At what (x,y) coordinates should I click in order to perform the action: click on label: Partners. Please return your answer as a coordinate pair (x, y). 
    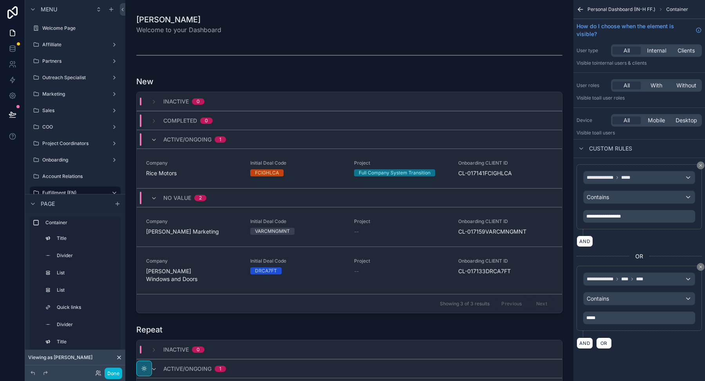
    Looking at the image, I should click on (75, 61).